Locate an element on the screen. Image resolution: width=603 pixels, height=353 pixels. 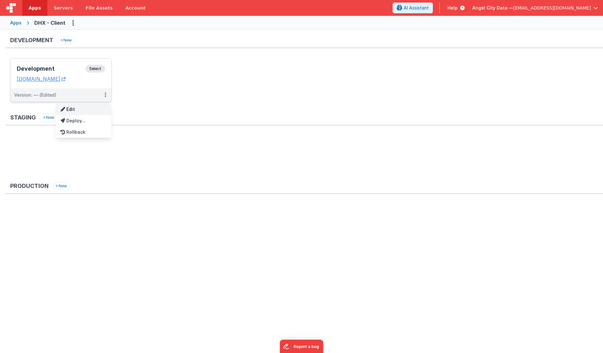
a: Rollback is located at coordinates (83, 132).